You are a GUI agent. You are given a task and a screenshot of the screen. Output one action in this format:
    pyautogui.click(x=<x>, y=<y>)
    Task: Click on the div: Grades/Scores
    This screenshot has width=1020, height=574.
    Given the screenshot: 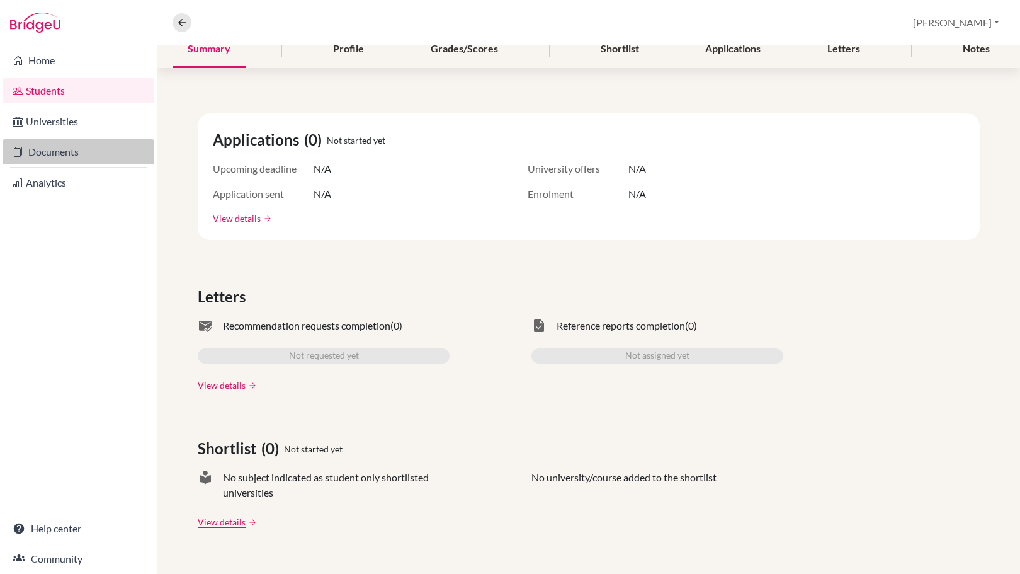 What is the action you would take?
    pyautogui.click(x=464, y=49)
    